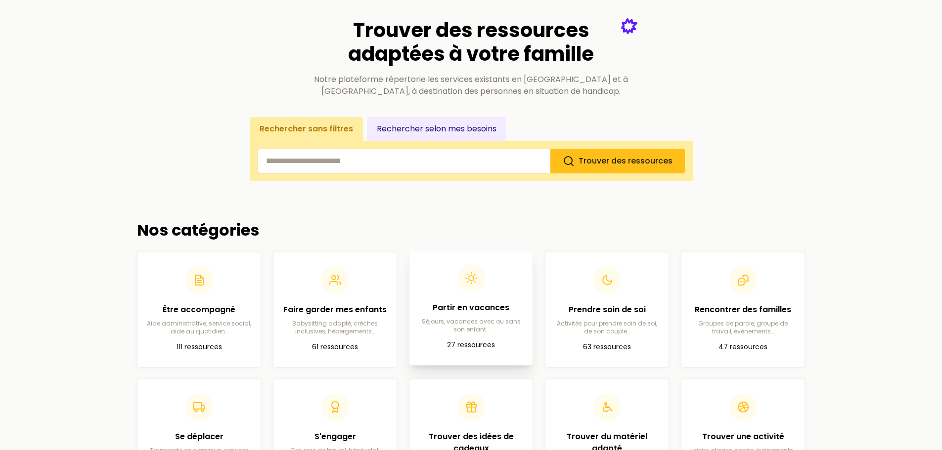  I want to click on p: Activités pour prendre soin de soi, de son couple…, so click(607, 328).